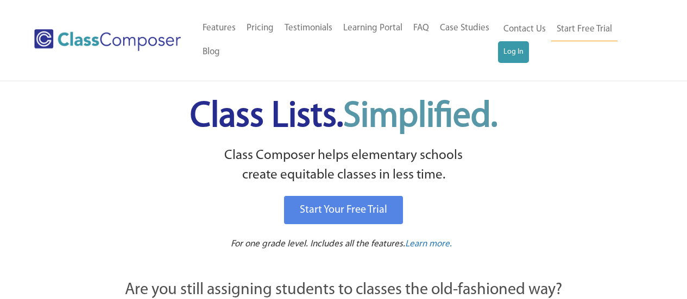 The height and width of the screenshot is (299, 687). Describe the element at coordinates (421, 28) in the screenshot. I see `a: FAQ` at that location.